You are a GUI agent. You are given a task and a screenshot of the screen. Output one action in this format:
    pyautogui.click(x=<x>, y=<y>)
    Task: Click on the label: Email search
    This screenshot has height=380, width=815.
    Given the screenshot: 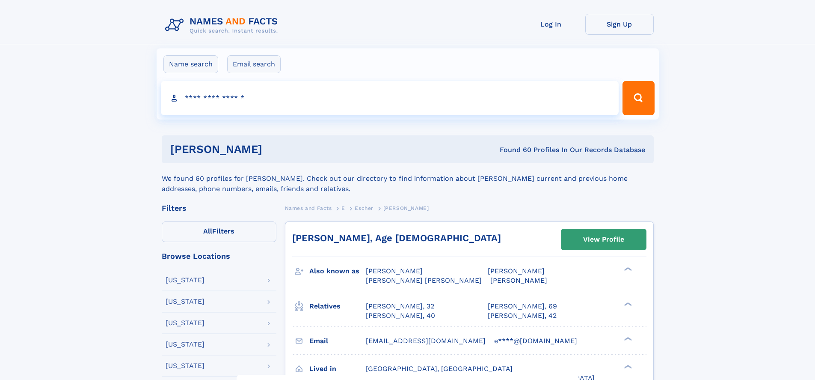 What is the action you would take?
    pyautogui.click(x=254, y=64)
    